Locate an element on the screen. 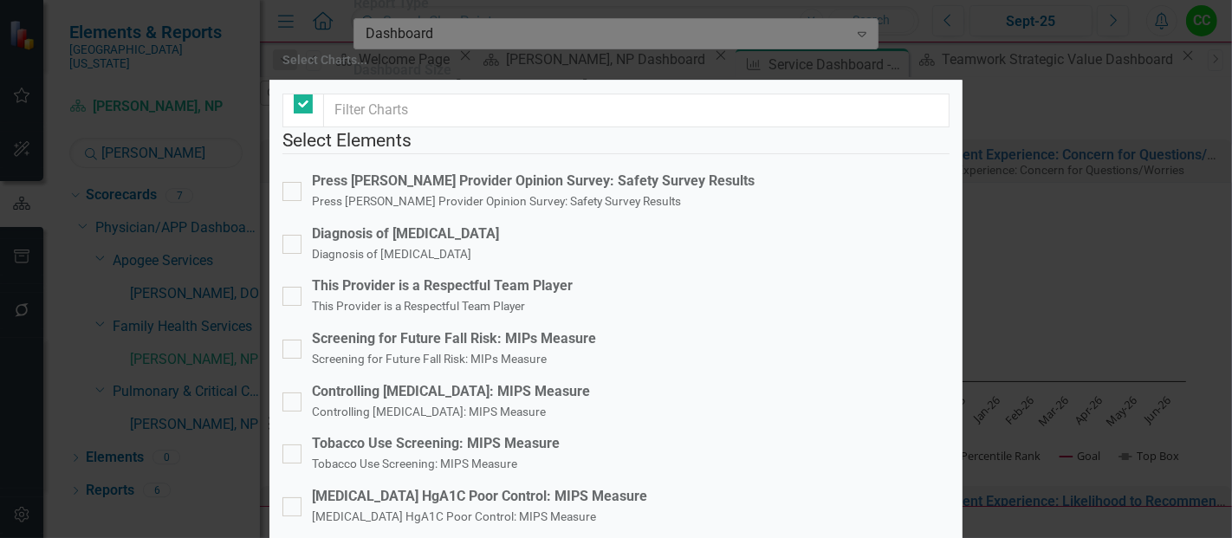 This screenshot has height=538, width=1232. div: Select Charts... is located at coordinates (325, 60).